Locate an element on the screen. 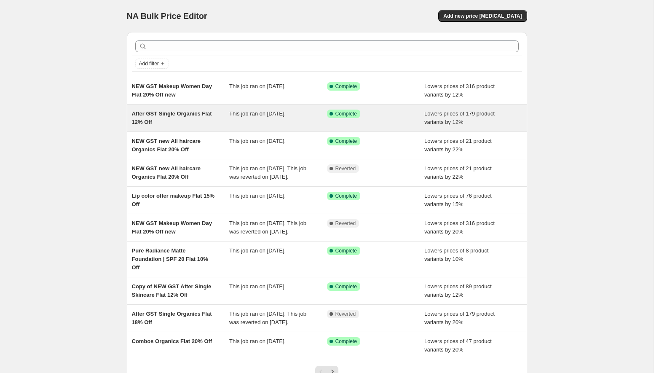  span: Add filter is located at coordinates (149, 64).